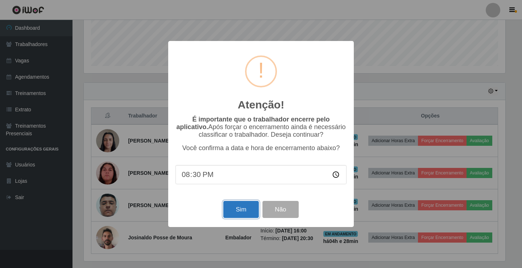  Describe the element at coordinates (261, 105) in the screenshot. I see `h2: Atenção!` at that location.